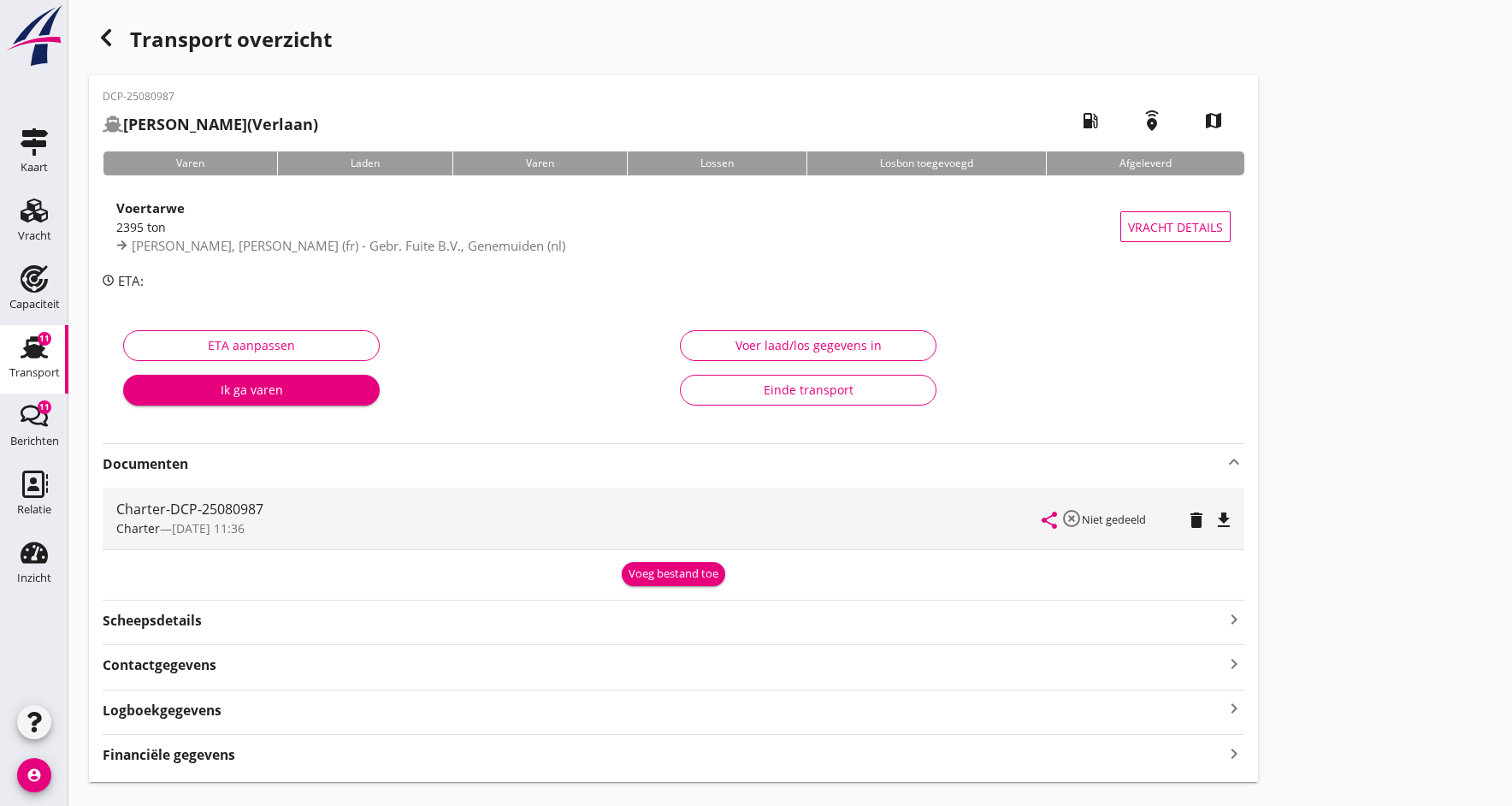 The width and height of the screenshot is (1512, 806). What do you see at coordinates (35, 441) in the screenshot?
I see `div: Berichten` at bounding box center [35, 441].